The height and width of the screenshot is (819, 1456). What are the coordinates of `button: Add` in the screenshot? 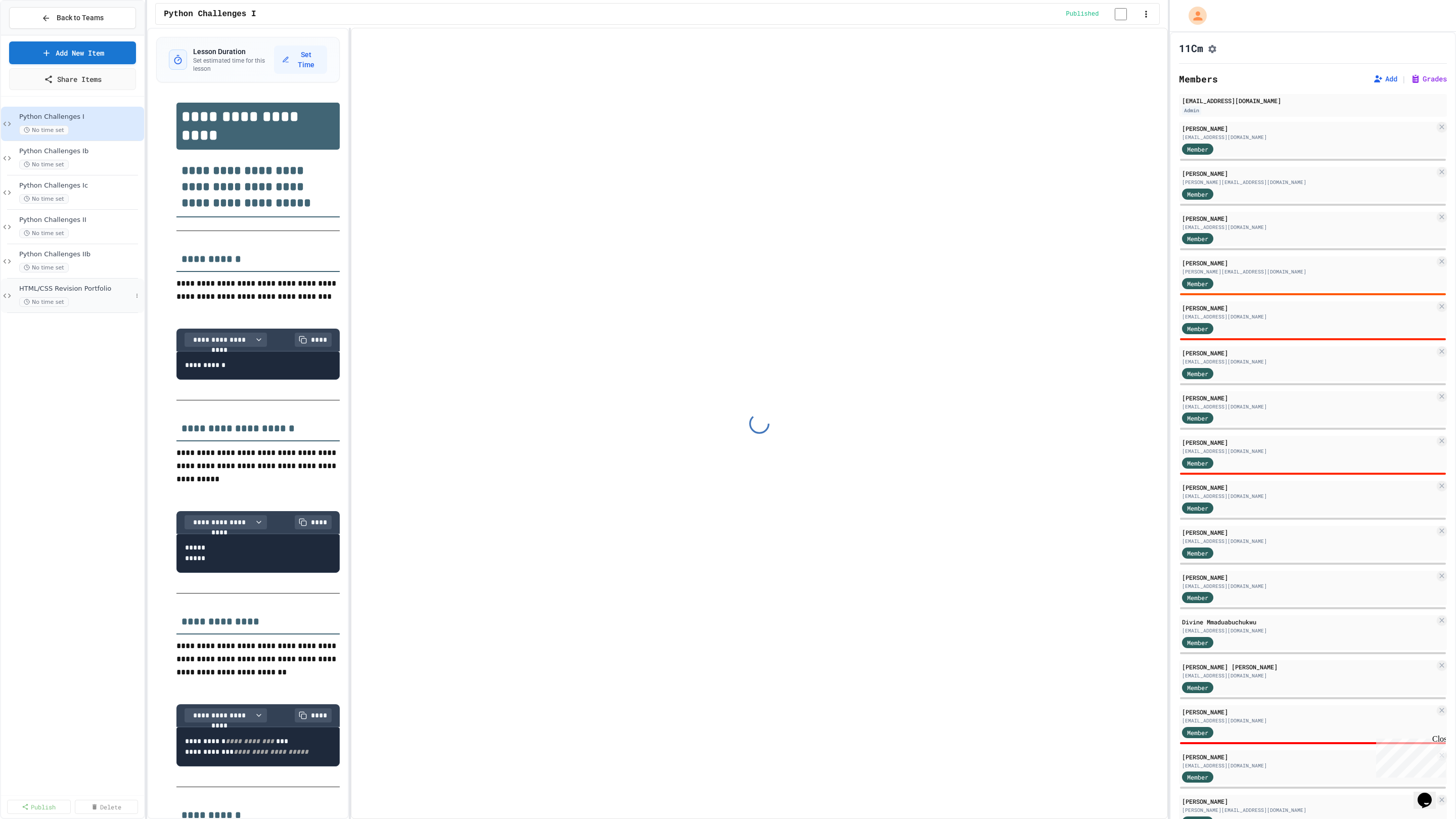 It's located at (1385, 79).